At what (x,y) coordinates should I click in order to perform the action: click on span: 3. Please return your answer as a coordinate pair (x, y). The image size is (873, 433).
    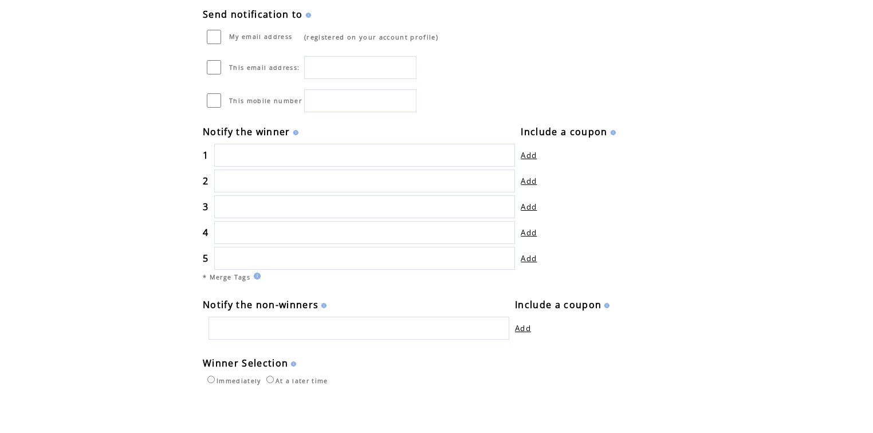
    Looking at the image, I should click on (206, 207).